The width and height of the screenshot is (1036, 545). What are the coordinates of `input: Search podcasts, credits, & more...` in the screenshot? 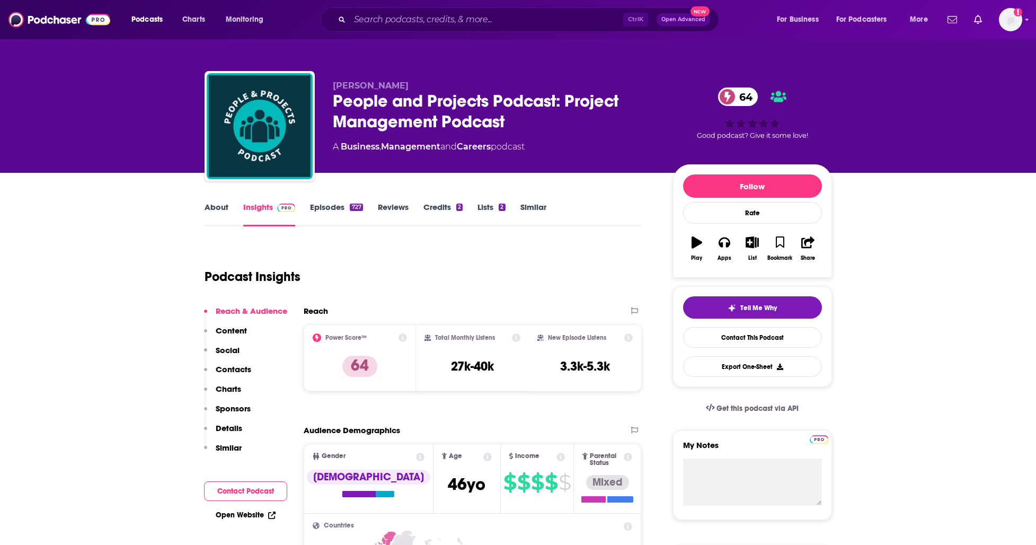 It's located at (486, 20).